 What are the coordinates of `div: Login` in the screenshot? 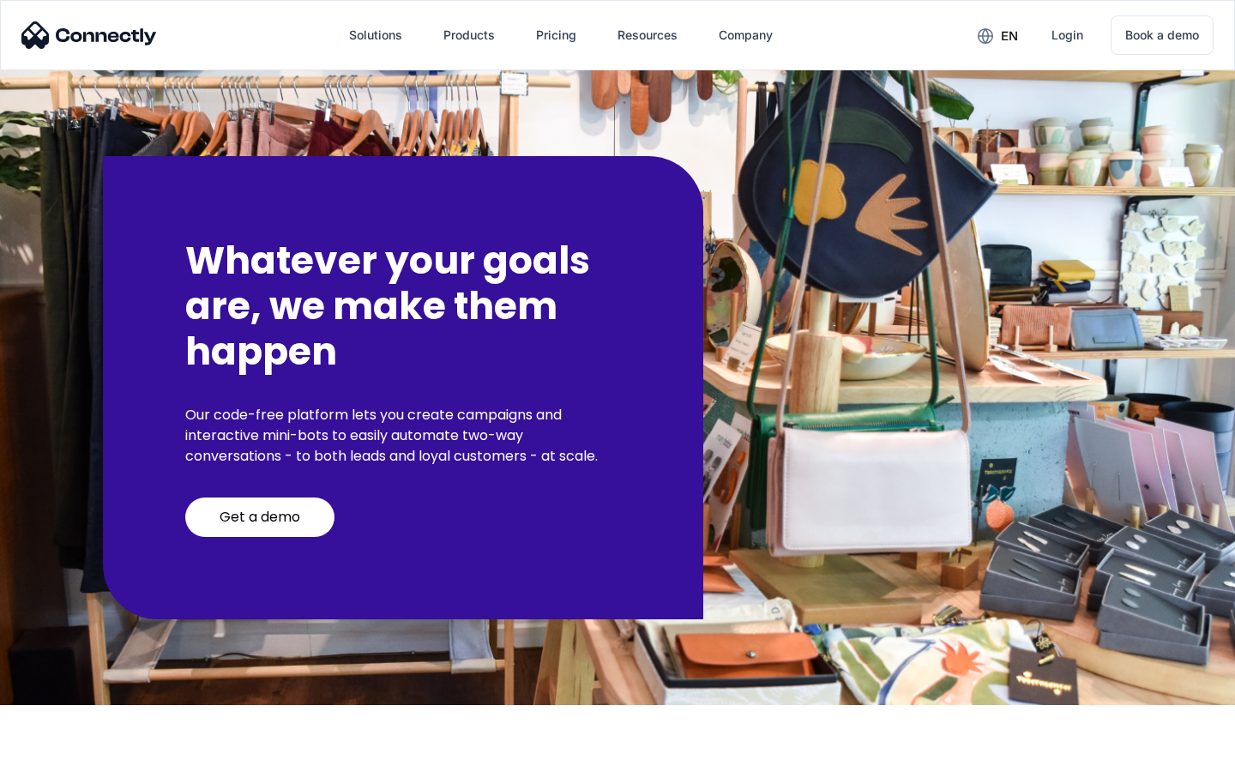 It's located at (1067, 35).